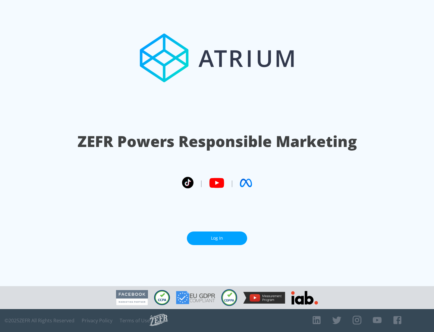 This screenshot has height=332, width=434. I want to click on a: Terms of Use, so click(135, 320).